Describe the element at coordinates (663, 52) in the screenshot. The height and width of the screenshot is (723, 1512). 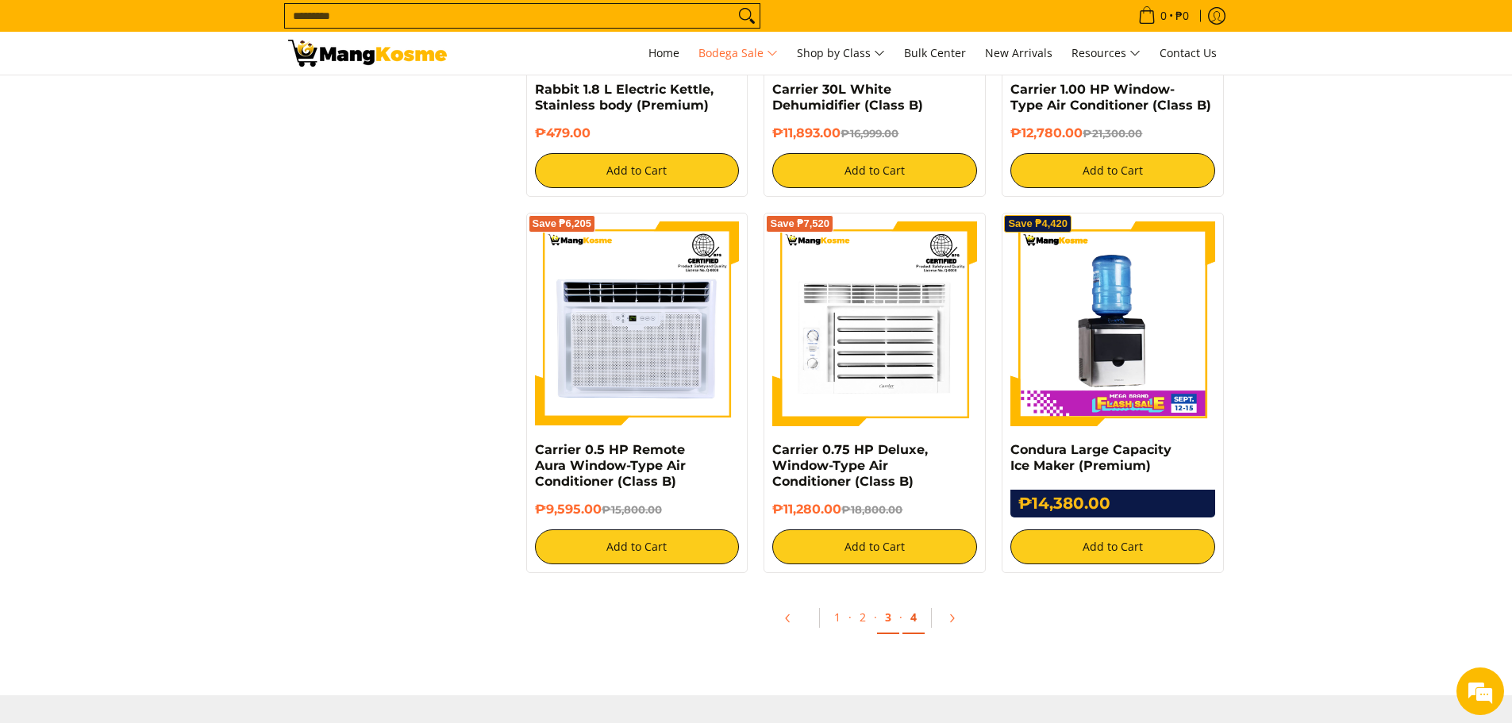
I see `span: Home` at that location.